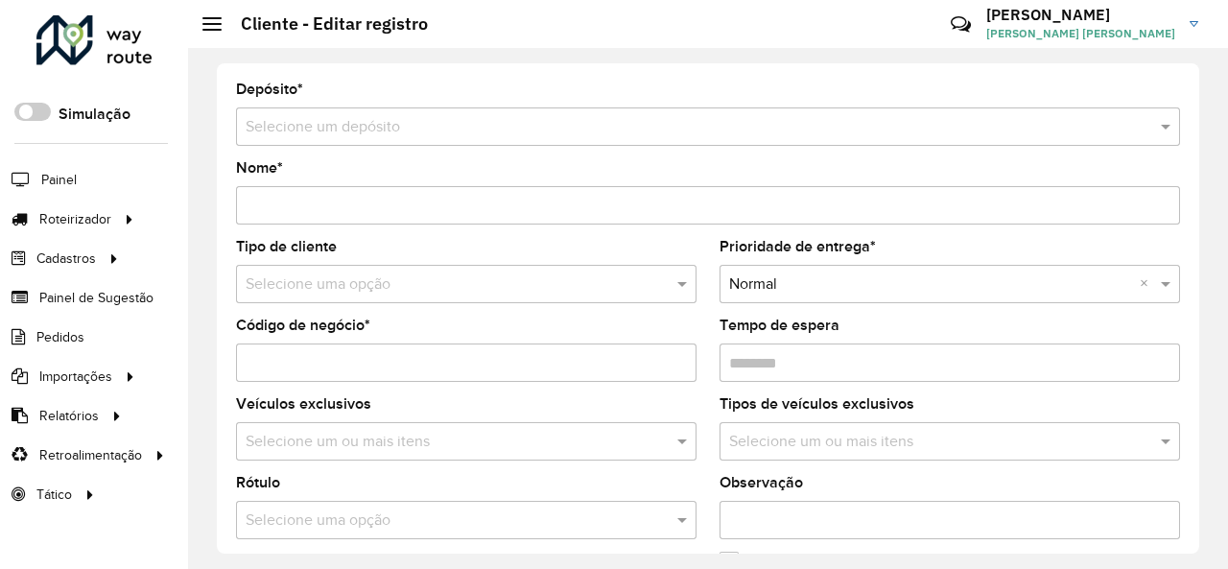 This screenshot has width=1228, height=569. What do you see at coordinates (94, 114) in the screenshot?
I see `label: Simulação` at bounding box center [94, 114].